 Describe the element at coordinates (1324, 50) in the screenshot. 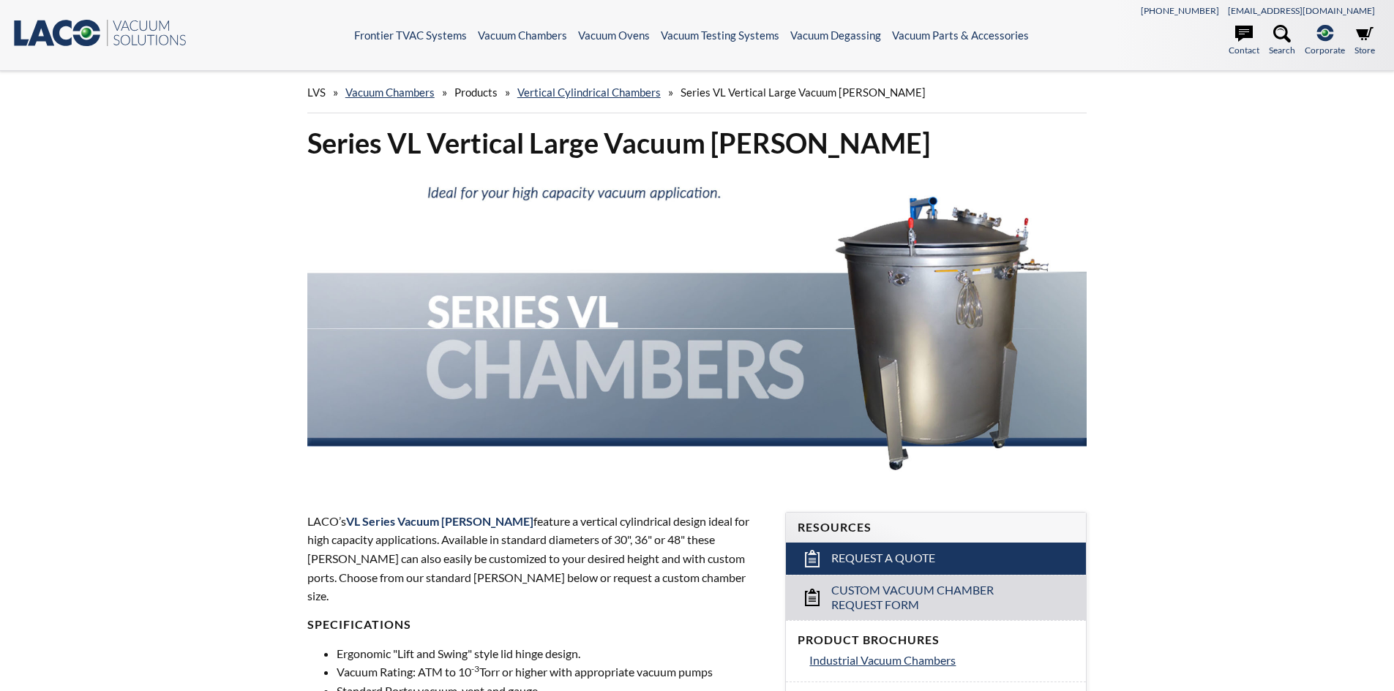

I see `span: Corporate` at that location.